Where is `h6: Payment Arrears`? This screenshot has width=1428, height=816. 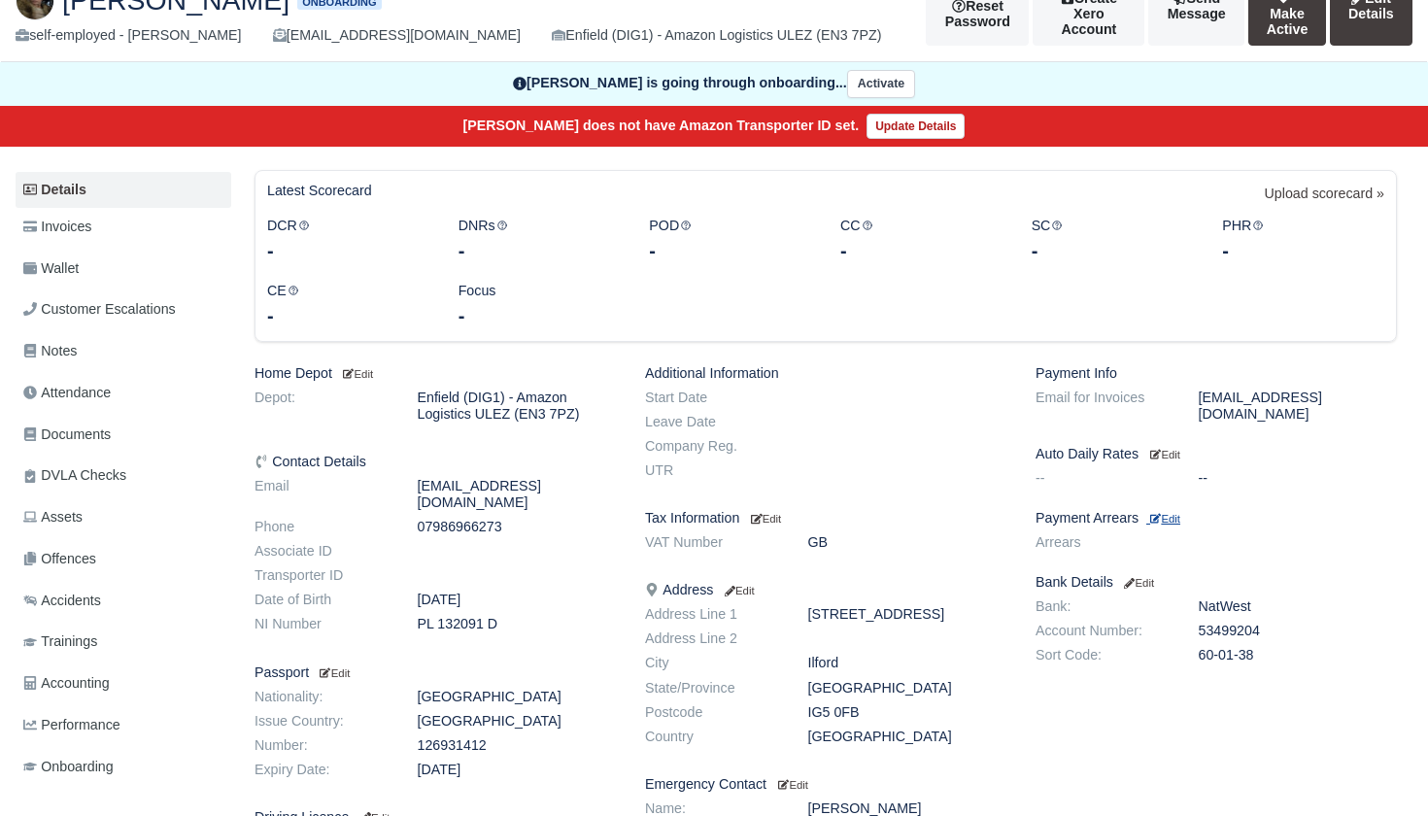
h6: Payment Arrears is located at coordinates (1216, 518).